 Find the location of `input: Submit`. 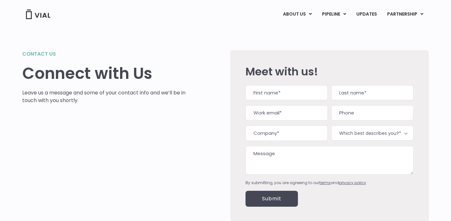

input: Submit is located at coordinates (272, 199).